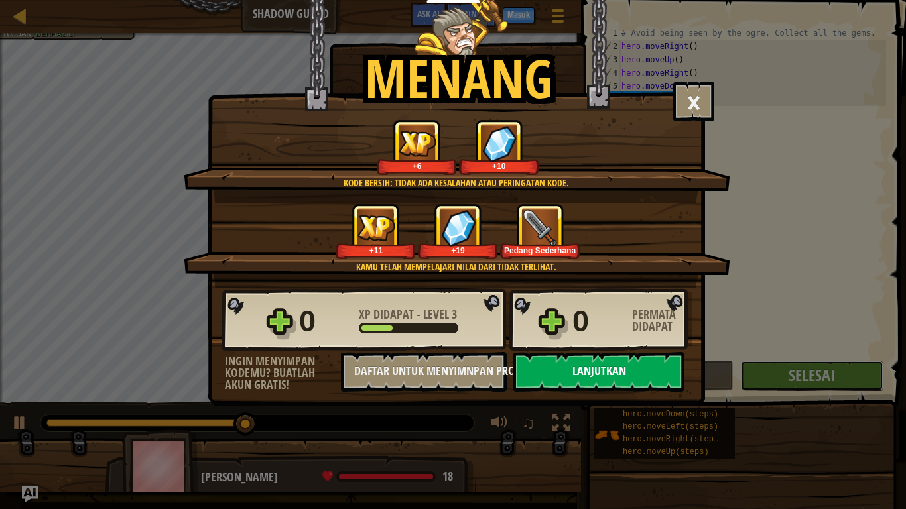  I want to click on div: Kamu telah mempelajari nilai dari tidak terlihat., so click(455, 267).